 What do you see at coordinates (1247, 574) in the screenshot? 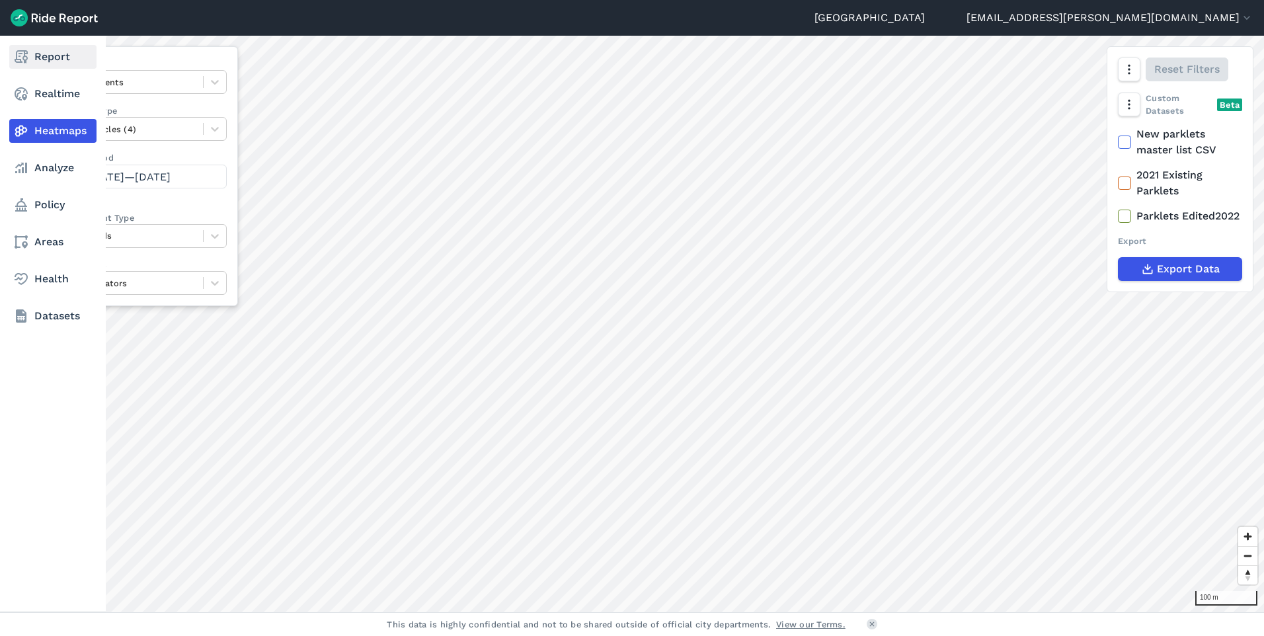
I see `button: Reset bearing to north` at bounding box center [1247, 574].